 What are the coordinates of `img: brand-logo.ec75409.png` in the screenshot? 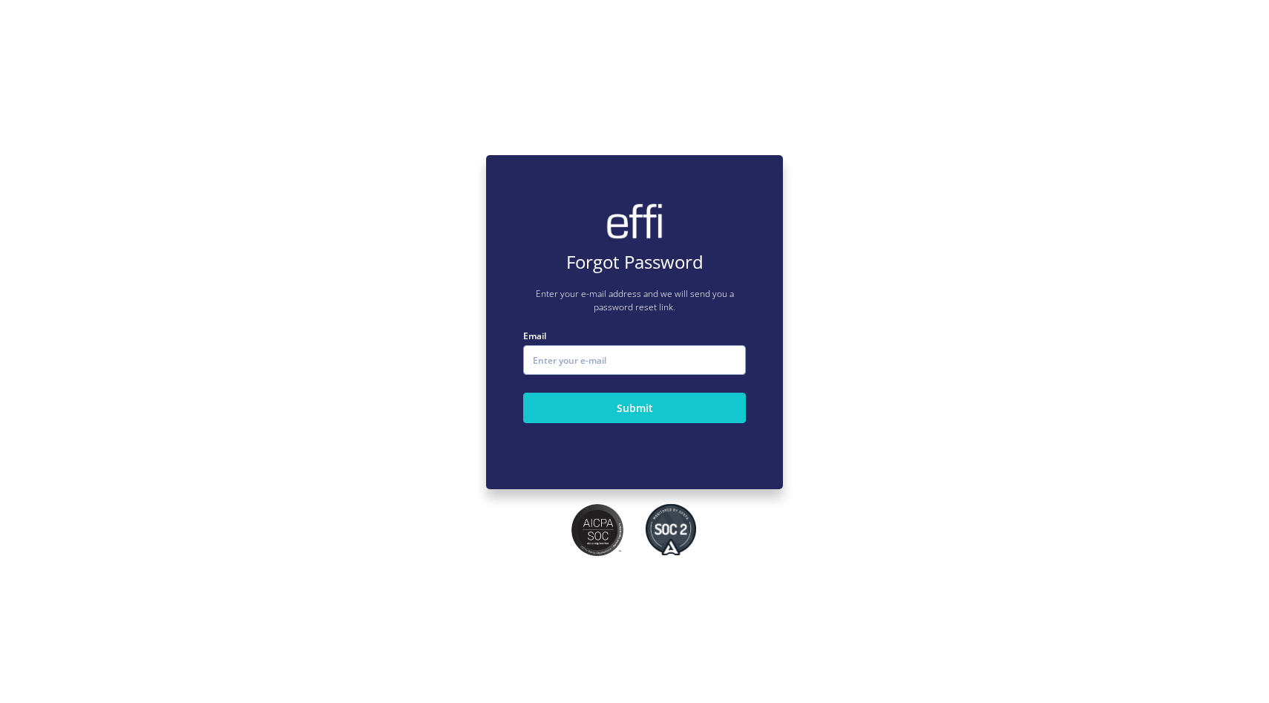 It's located at (635, 221).